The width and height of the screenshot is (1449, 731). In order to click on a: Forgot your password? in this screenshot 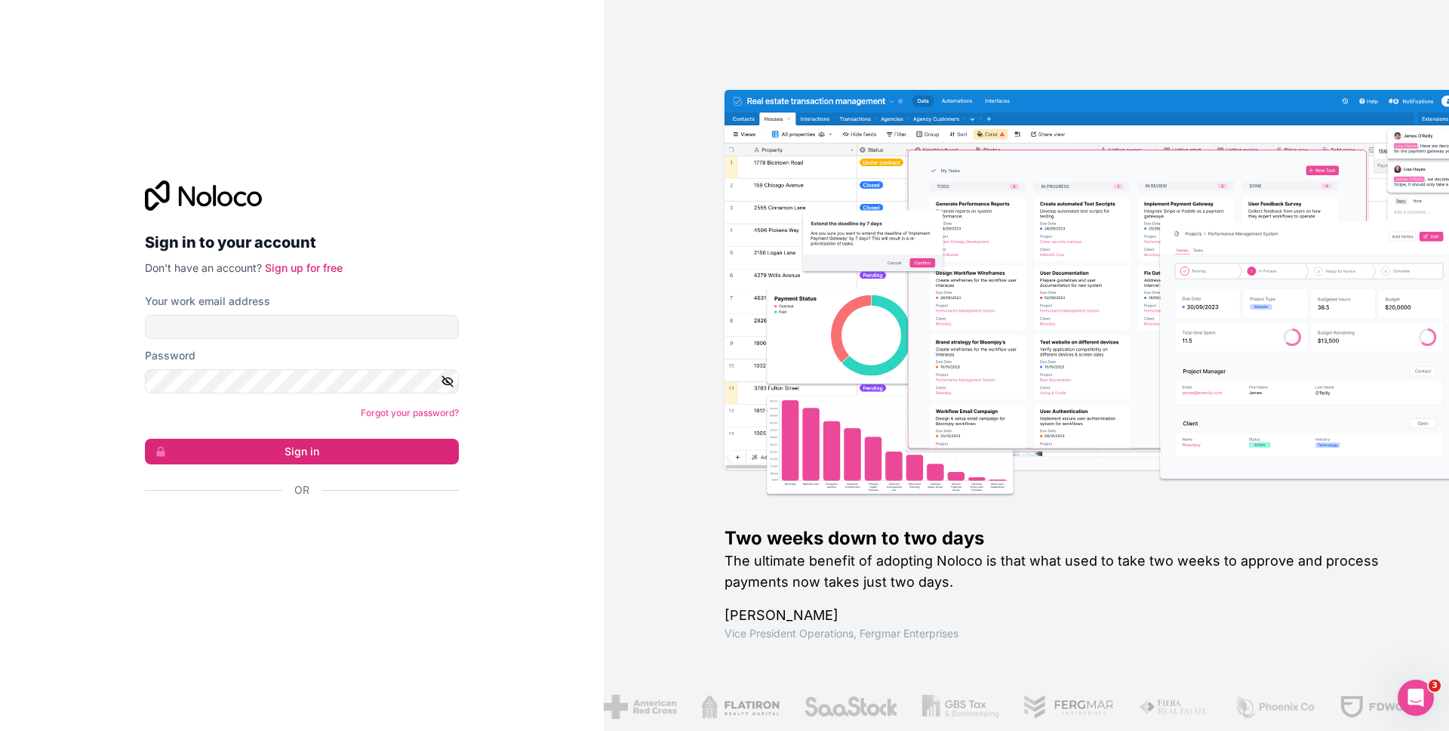, I will do `click(410, 412)`.